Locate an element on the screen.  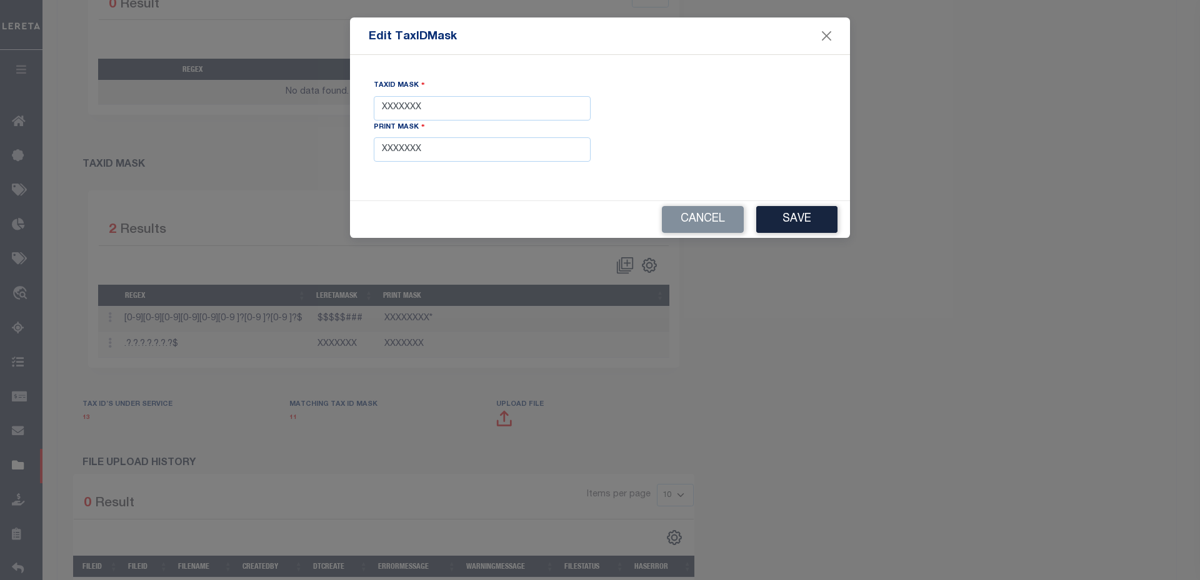
button: Close is located at coordinates (827, 36).